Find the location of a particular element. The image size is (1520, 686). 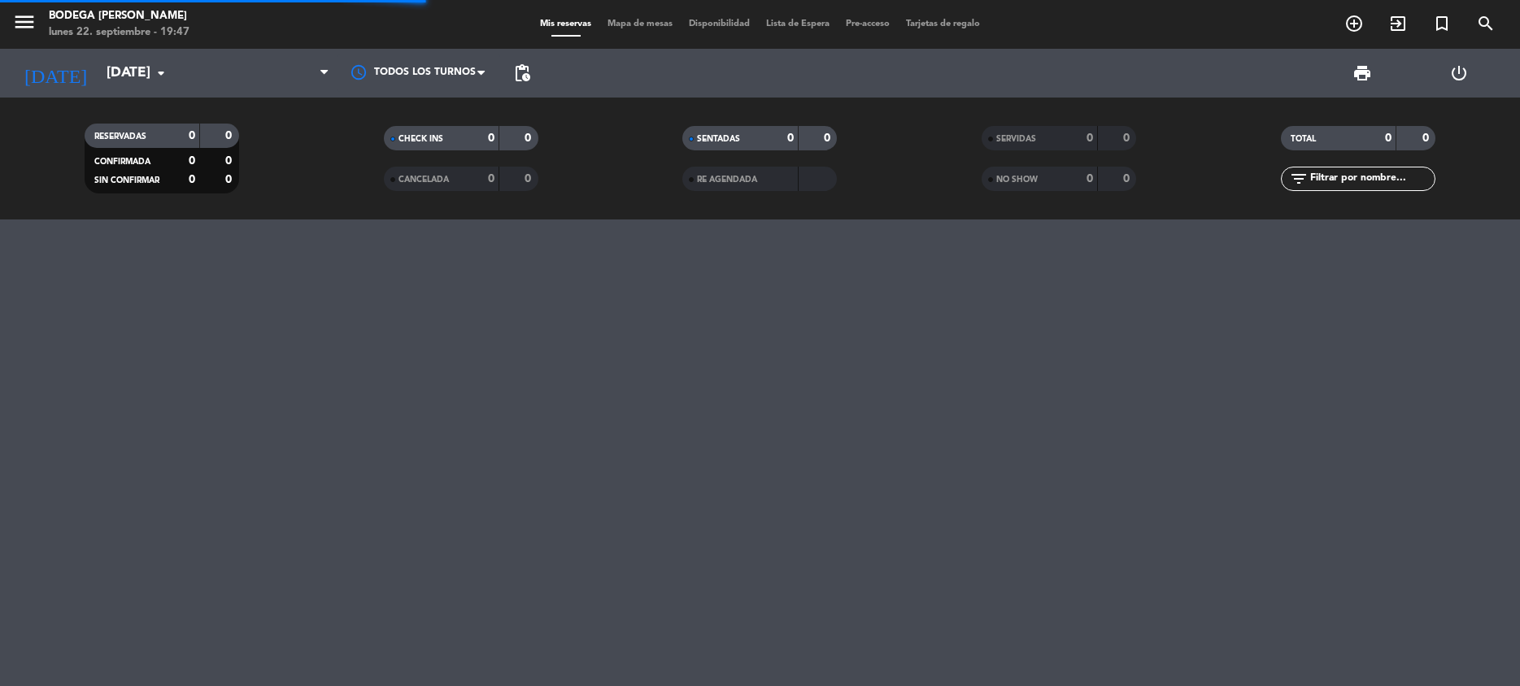

span: SIN CONFIRMAR is located at coordinates (127, 181).